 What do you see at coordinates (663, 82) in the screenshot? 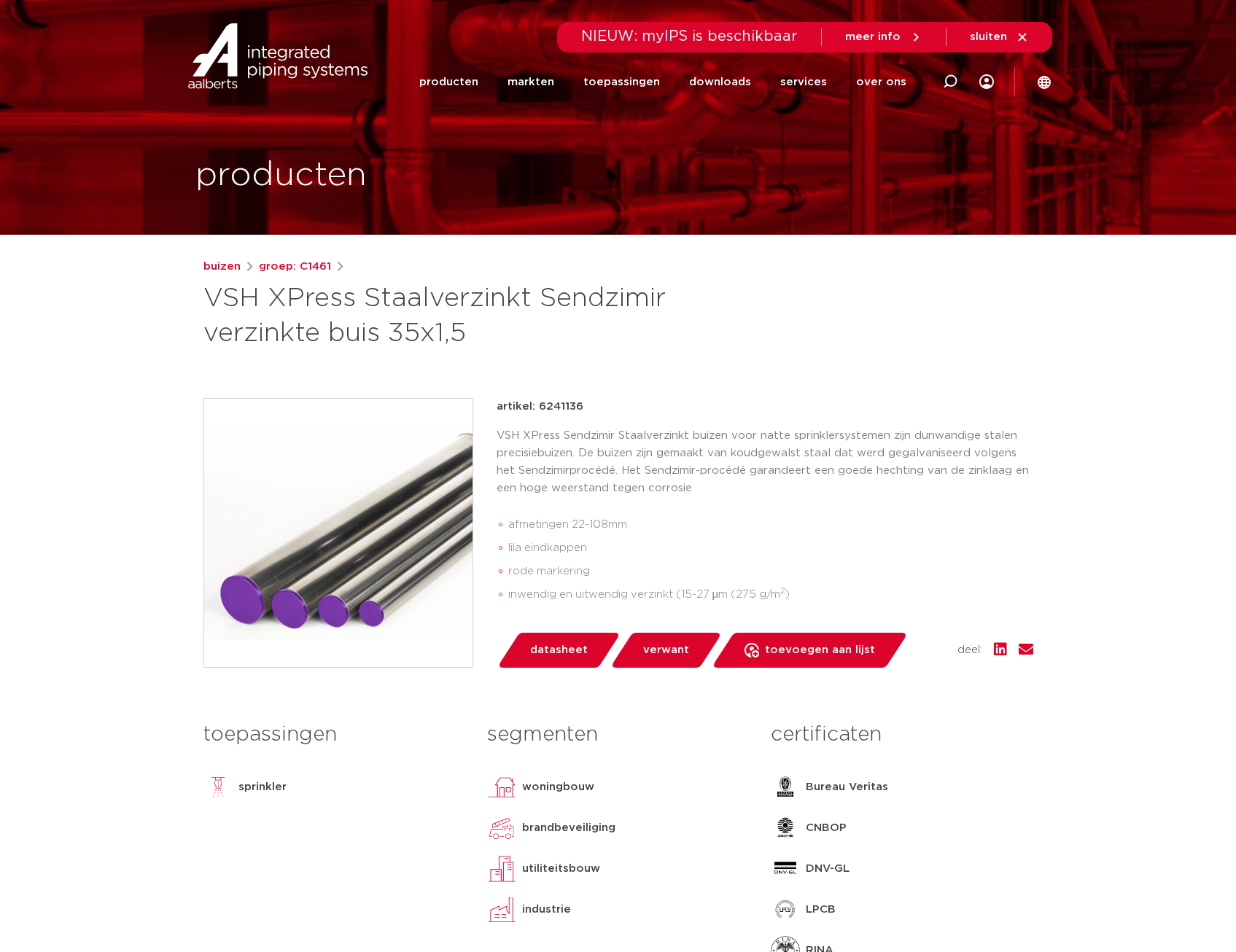
I see `nav: Menu` at bounding box center [663, 82].